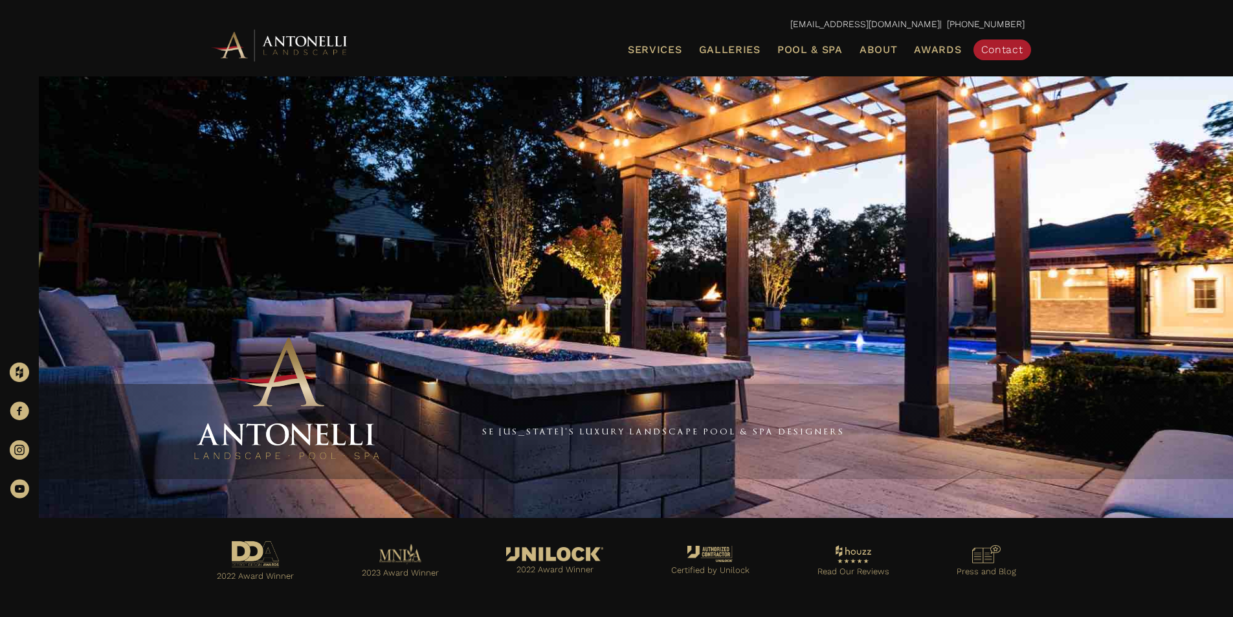 This screenshot has width=1233, height=617. I want to click on a: Galleries, so click(729, 50).